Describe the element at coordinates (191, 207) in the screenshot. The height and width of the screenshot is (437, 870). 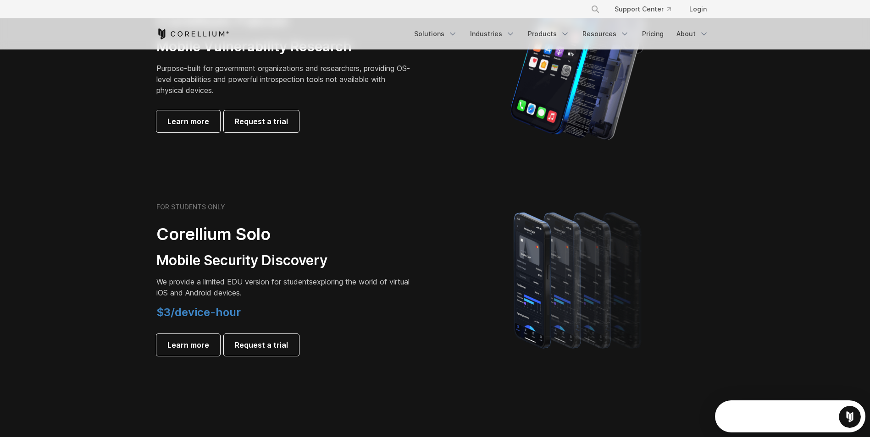
I see `h6: FOR STUDENTS ONLY` at that location.